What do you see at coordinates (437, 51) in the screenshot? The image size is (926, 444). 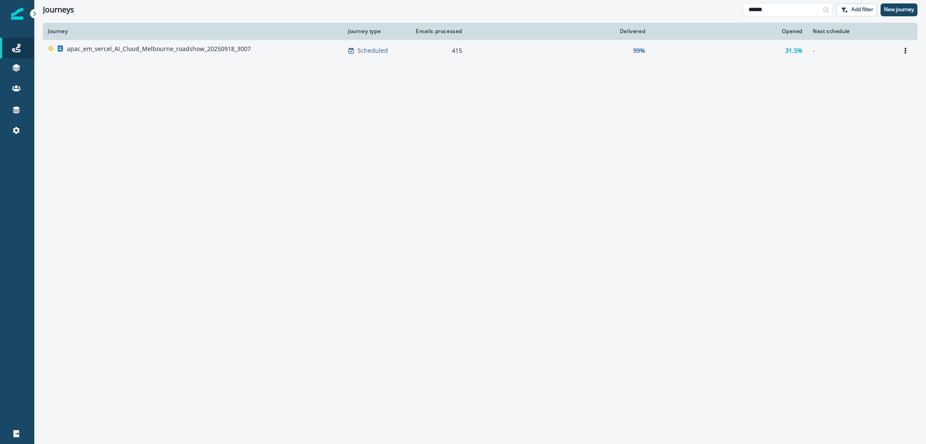 I see `div: 415` at bounding box center [437, 51].